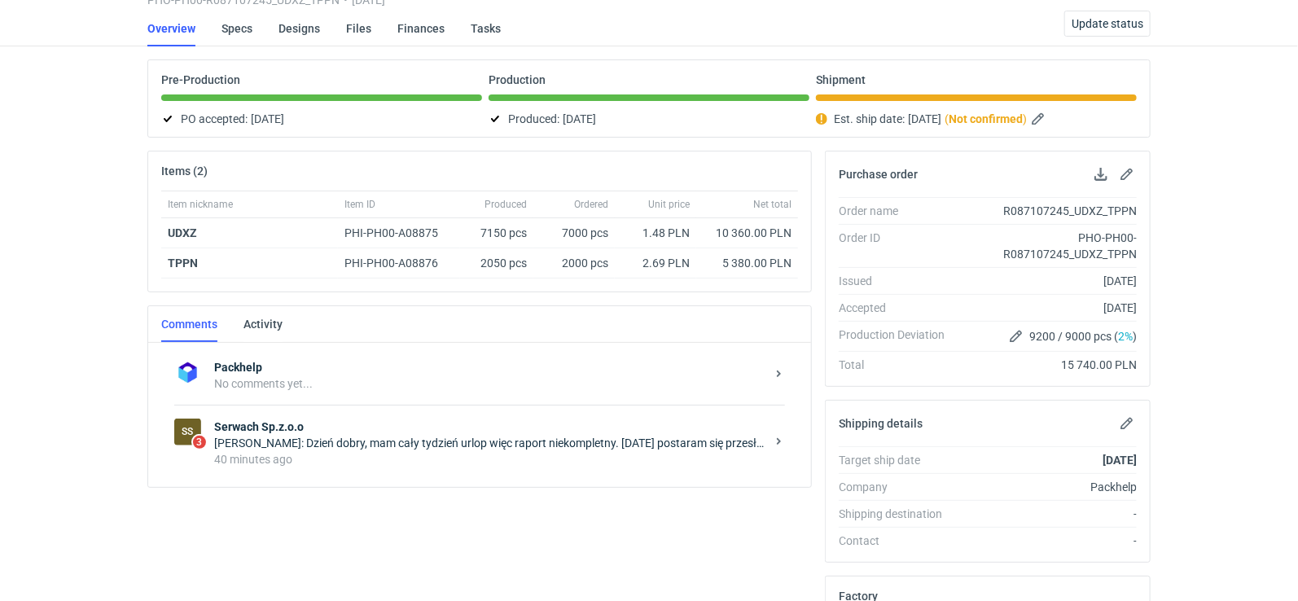  What do you see at coordinates (880, 423) in the screenshot?
I see `h2: Shipping details` at bounding box center [880, 423].